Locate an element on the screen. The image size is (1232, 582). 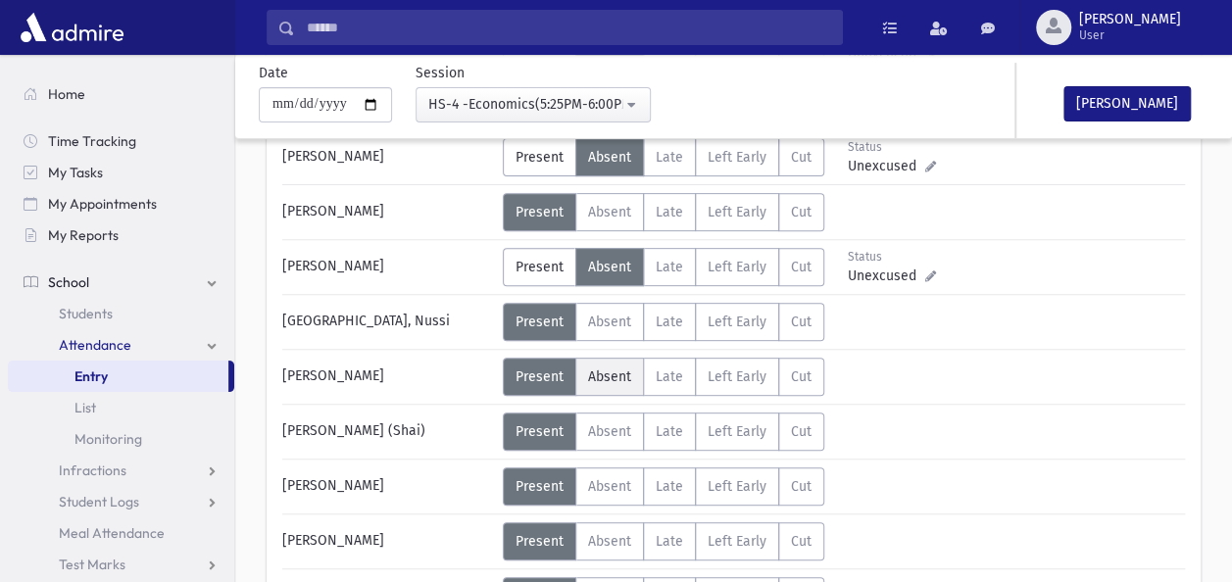
span: School is located at coordinates (69, 282).